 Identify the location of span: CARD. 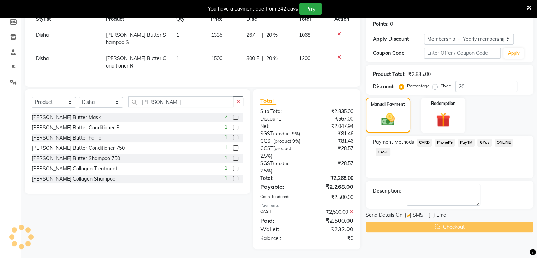
(425, 142).